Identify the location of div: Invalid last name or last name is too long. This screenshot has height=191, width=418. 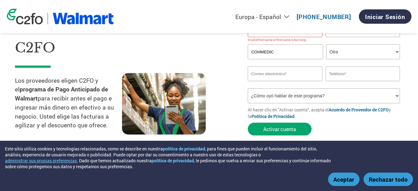
(363, 40).